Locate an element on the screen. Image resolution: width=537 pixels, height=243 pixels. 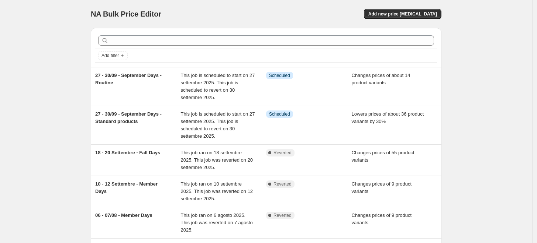
span: This job ran on 6 agosto 2025. This job was reverted on 7 agosto 2025. is located at coordinates (216, 223).